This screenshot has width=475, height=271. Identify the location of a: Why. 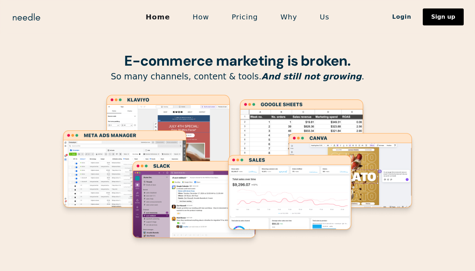
(289, 17).